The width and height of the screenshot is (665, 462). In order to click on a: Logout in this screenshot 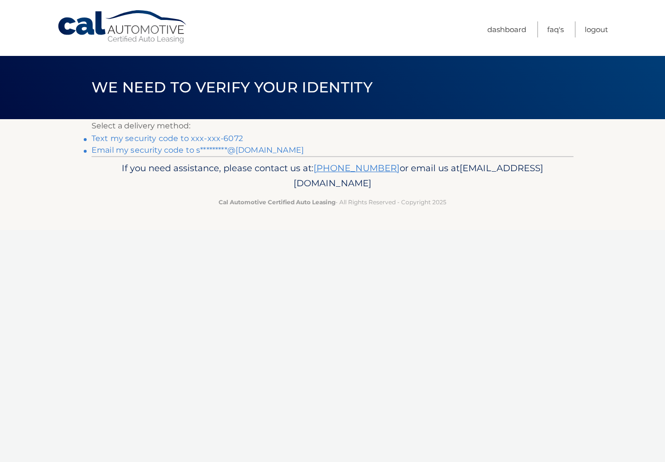, I will do `click(596, 29)`.